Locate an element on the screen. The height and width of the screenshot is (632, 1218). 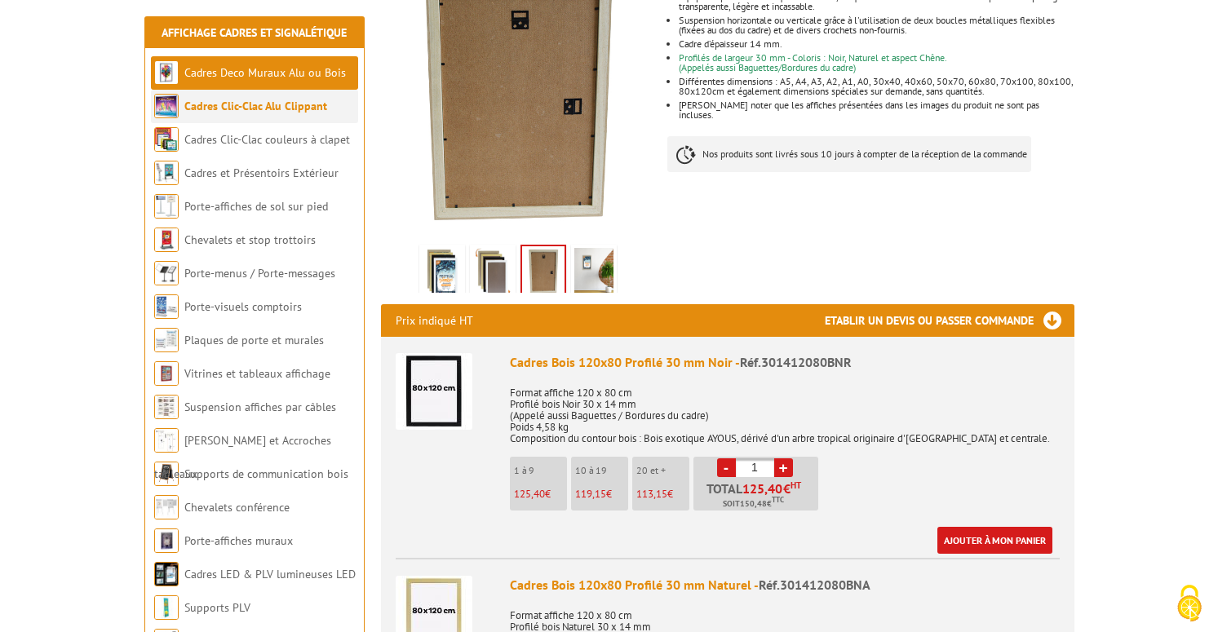
a: Cadres Clic-Clac couleurs à clapet is located at coordinates (267, 140).